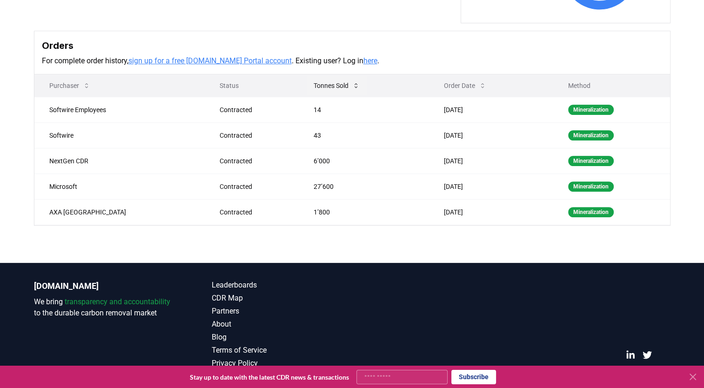 The width and height of the screenshot is (704, 388). Describe the element at coordinates (364, 212) in the screenshot. I see `td: 1’800` at that location.